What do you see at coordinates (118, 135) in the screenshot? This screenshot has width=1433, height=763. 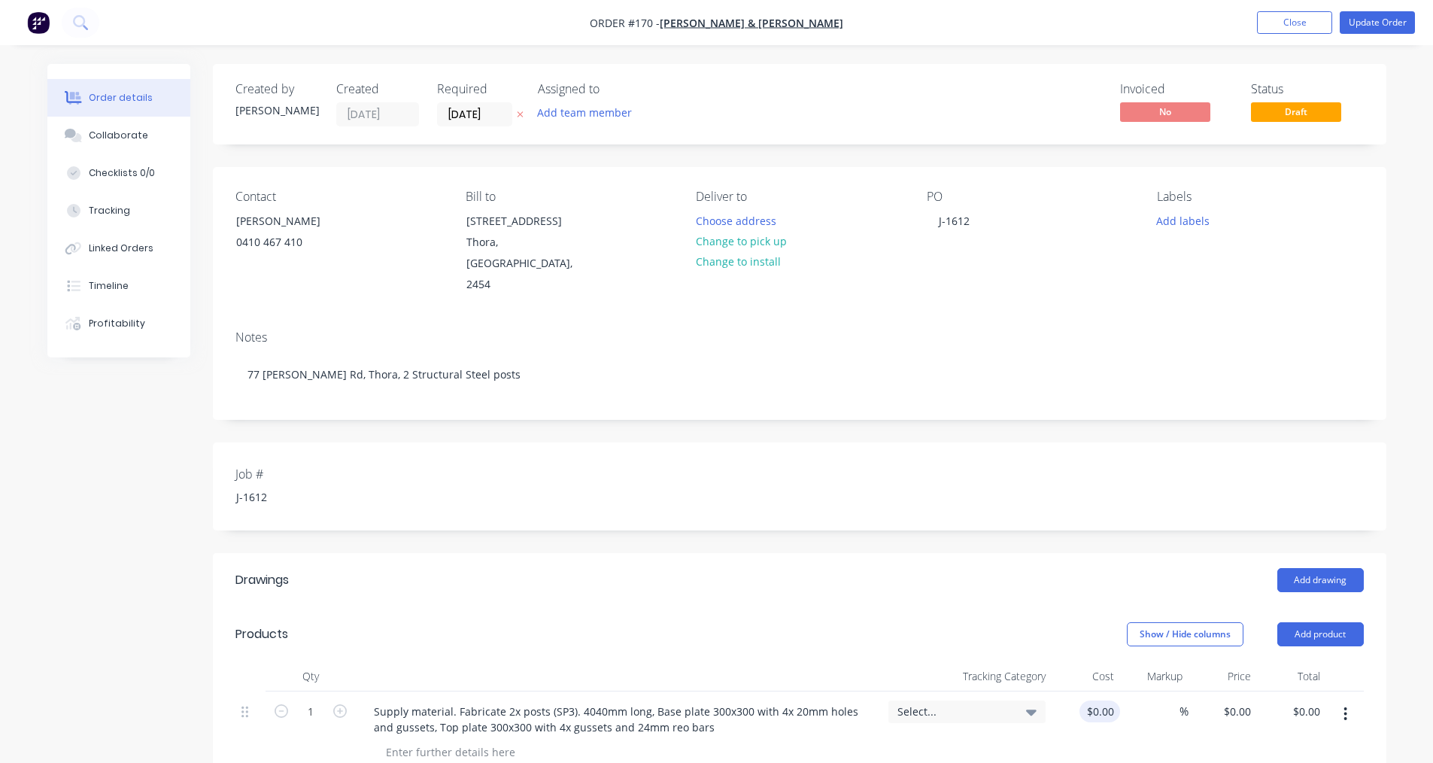 I see `div: Collaborate` at bounding box center [118, 135].